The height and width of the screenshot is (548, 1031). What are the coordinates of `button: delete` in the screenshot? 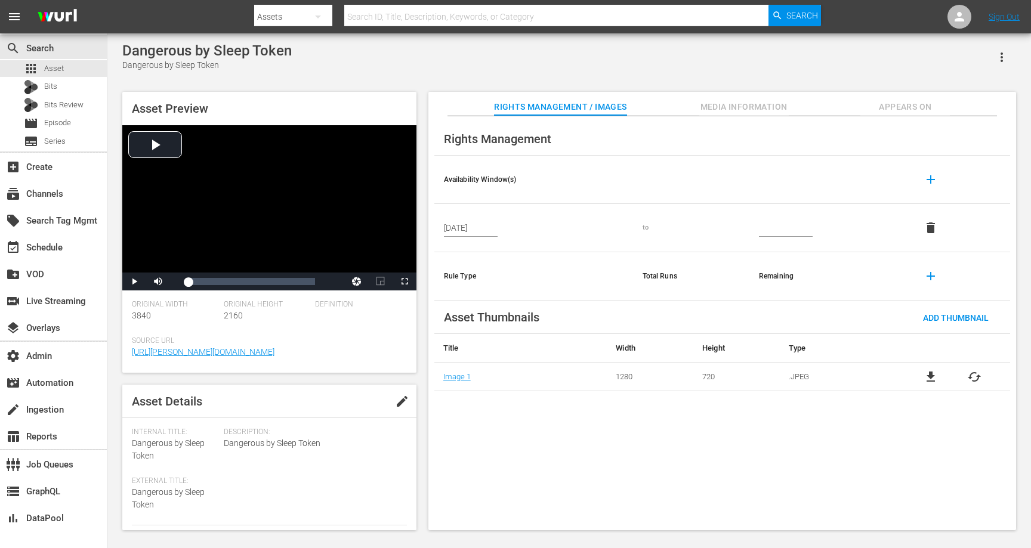 It's located at (931, 228).